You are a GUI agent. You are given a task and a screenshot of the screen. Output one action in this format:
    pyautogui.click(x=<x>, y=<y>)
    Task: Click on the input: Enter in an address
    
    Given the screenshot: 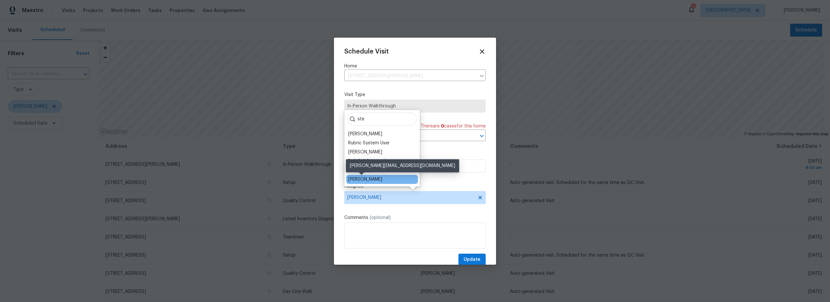 What is the action you would take?
    pyautogui.click(x=410, y=76)
    